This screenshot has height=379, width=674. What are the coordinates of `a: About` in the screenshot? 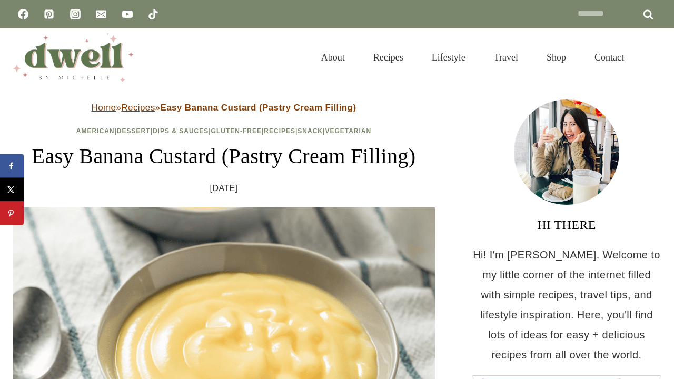 It's located at (333, 57).